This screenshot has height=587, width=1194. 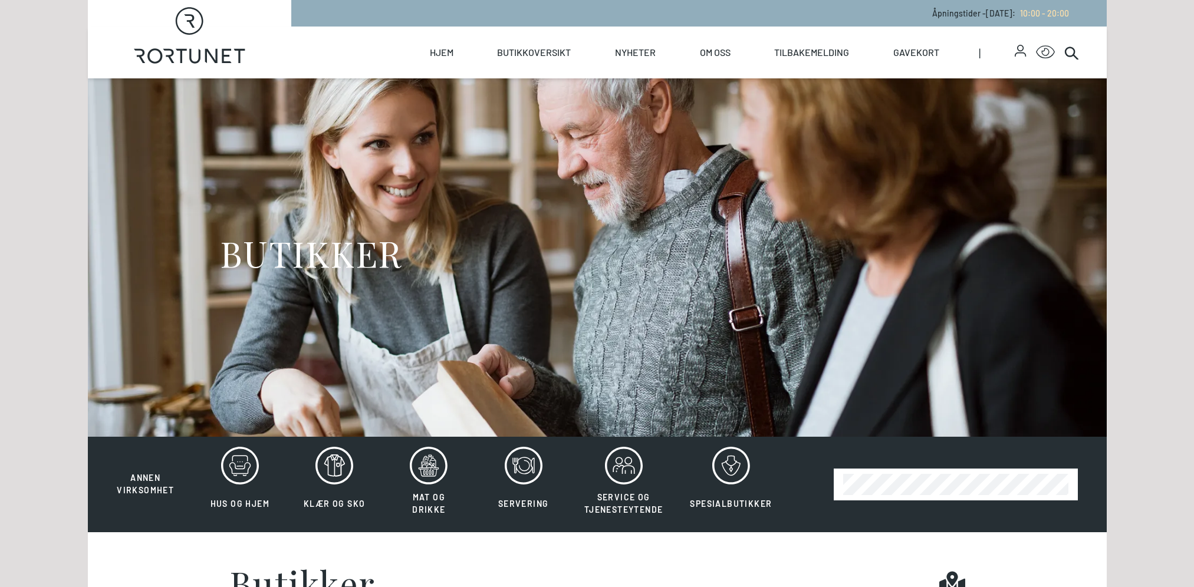 What do you see at coordinates (429, 485) in the screenshot?
I see `button: Mat og drikke` at bounding box center [429, 485].